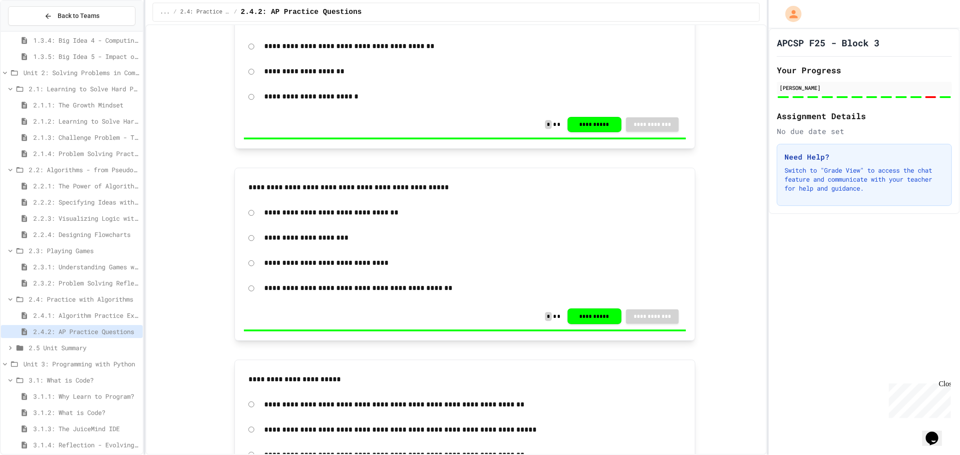  What do you see at coordinates (86, 186) in the screenshot?
I see `span: 2.2.1: The Power of Algorithms` at bounding box center [86, 186].